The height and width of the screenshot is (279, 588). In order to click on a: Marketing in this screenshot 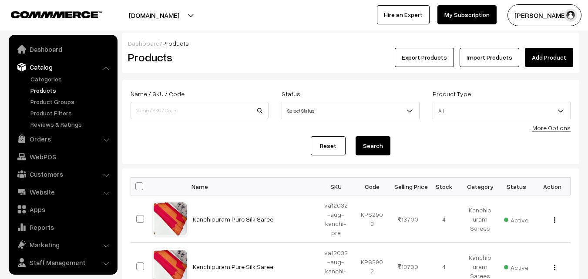, I will do `click(63, 245)`.